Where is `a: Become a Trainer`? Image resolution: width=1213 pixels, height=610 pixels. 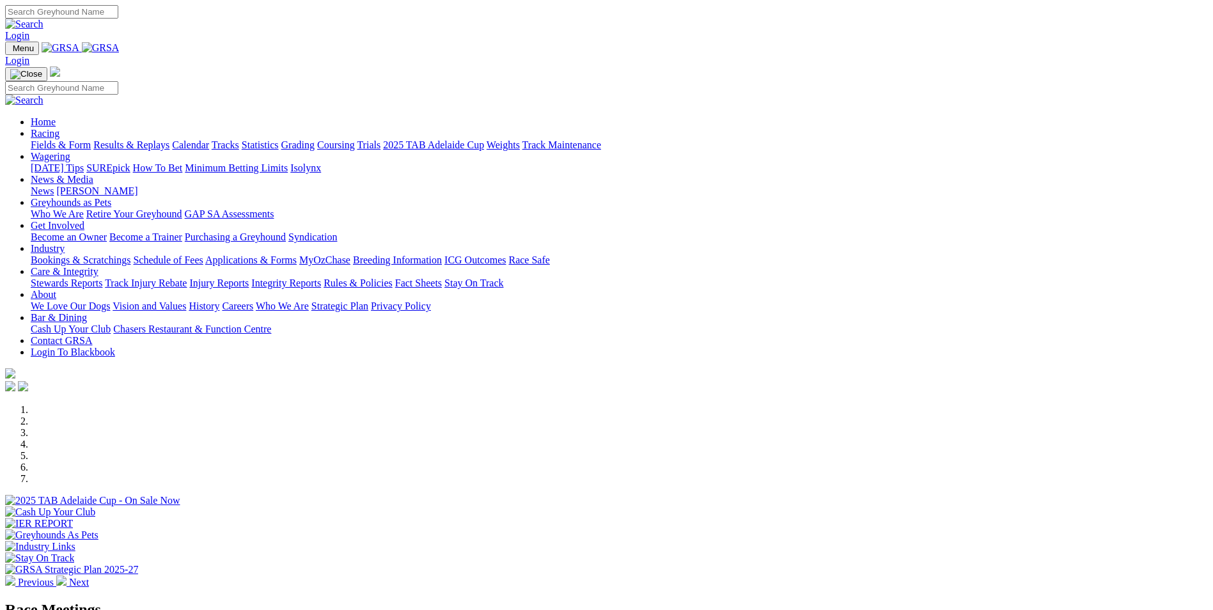
a: Become a Trainer is located at coordinates (146, 237).